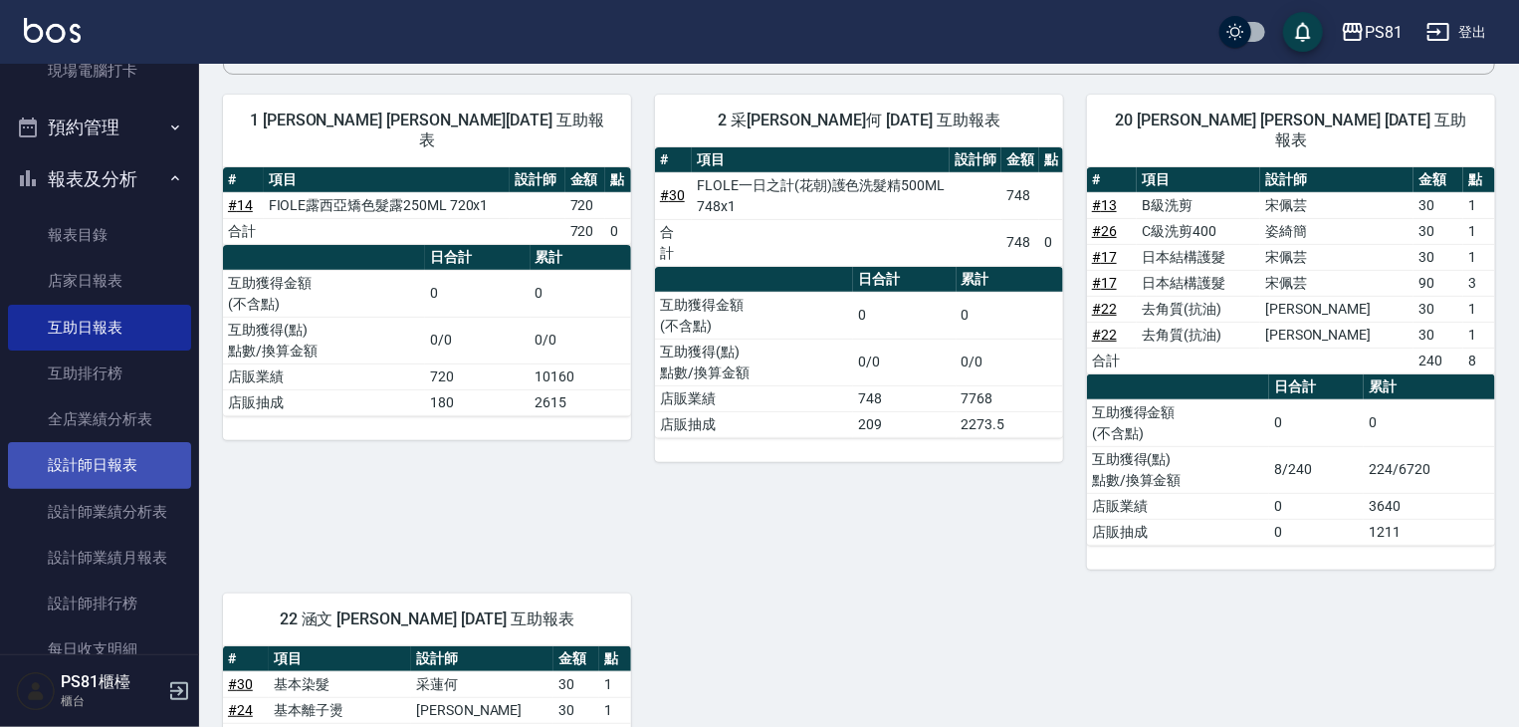 The height and width of the screenshot is (727, 1519). Describe the element at coordinates (905, 424) in the screenshot. I see `td: 209` at that location.